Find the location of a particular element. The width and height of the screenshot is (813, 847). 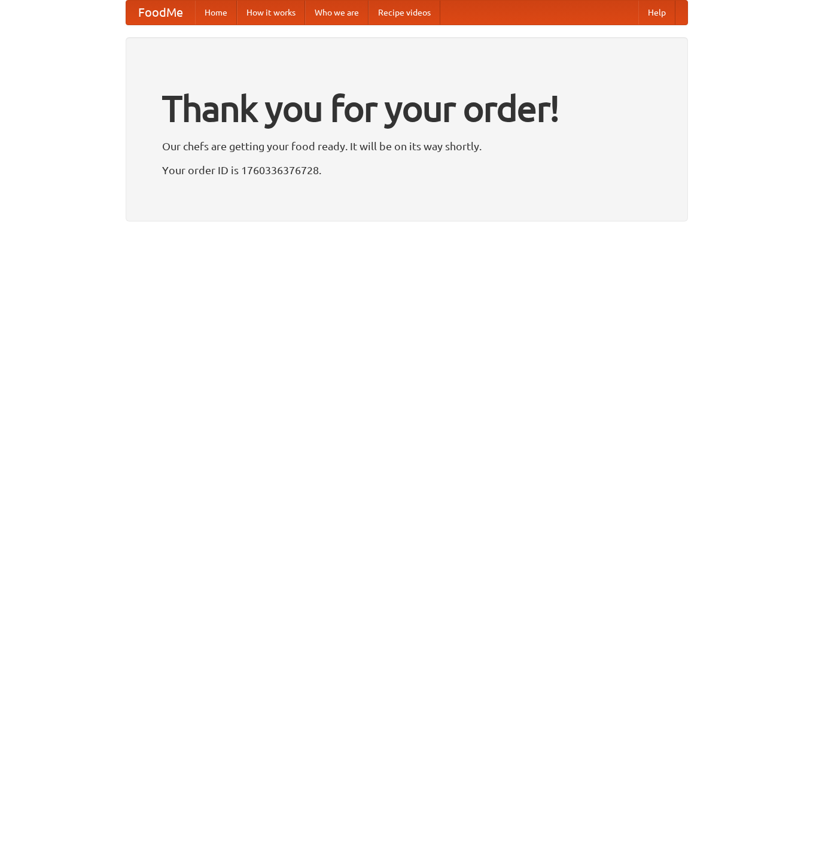

a: FoodMe is located at coordinates (160, 13).